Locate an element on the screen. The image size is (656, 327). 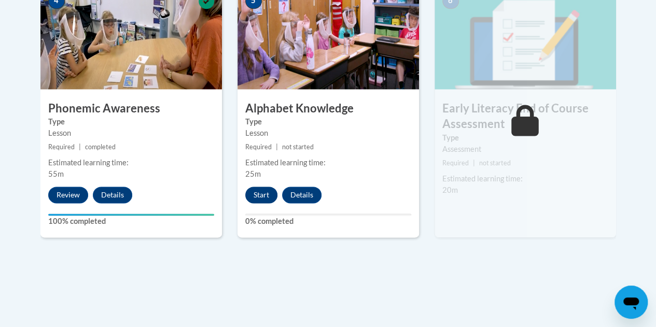
span: 25m is located at coordinates (253, 174).